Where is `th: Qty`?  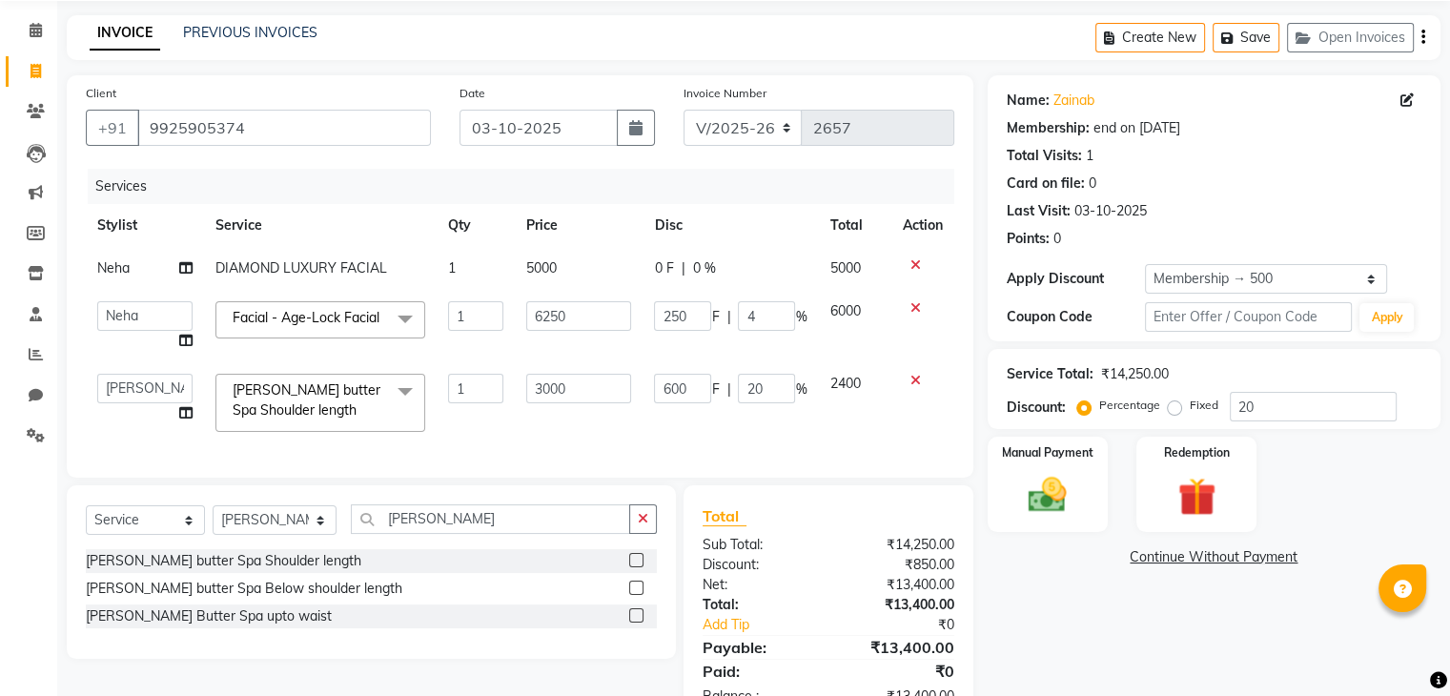
th: Qty is located at coordinates (476, 225).